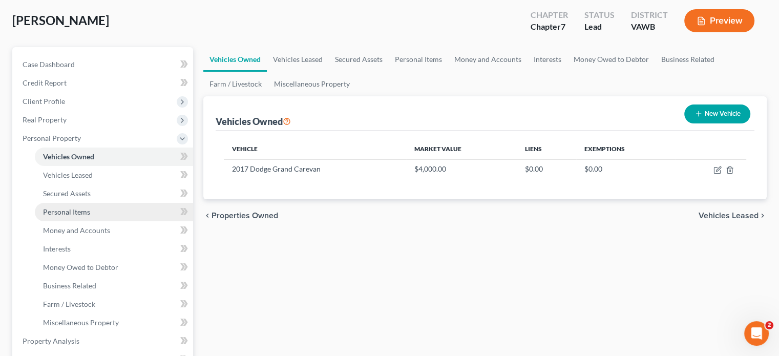 The width and height of the screenshot is (779, 356). What do you see at coordinates (461, 149) in the screenshot?
I see `th: Market Value` at bounding box center [461, 149].